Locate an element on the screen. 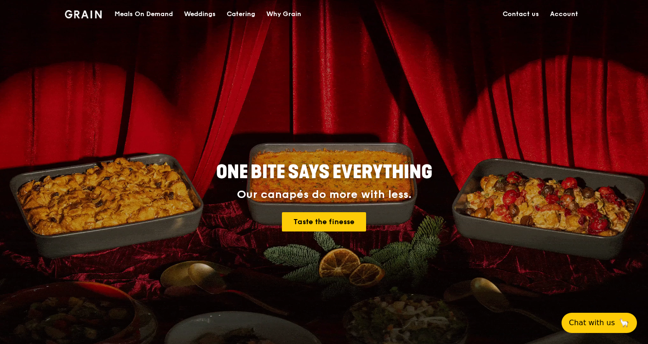  div: Why Grain is located at coordinates (284, 14).